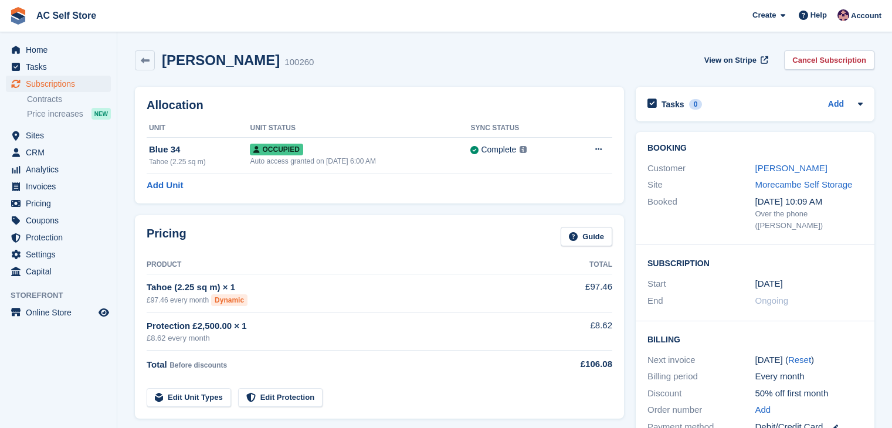 The width and height of the screenshot is (892, 428). What do you see at coordinates (809, 376) in the screenshot?
I see `div: Every month` at bounding box center [809, 376].